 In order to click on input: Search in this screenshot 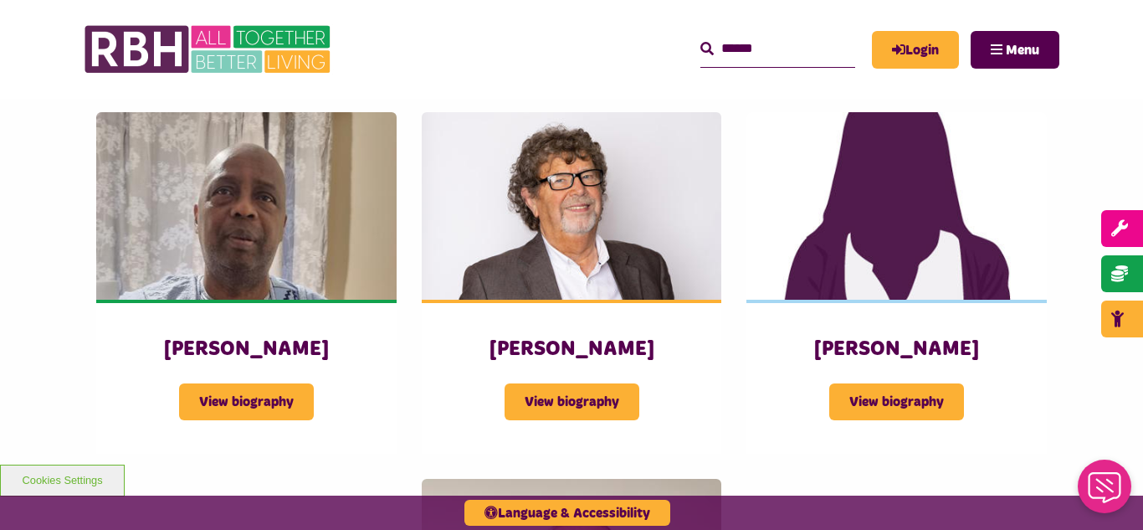, I will do `click(778, 49)`.